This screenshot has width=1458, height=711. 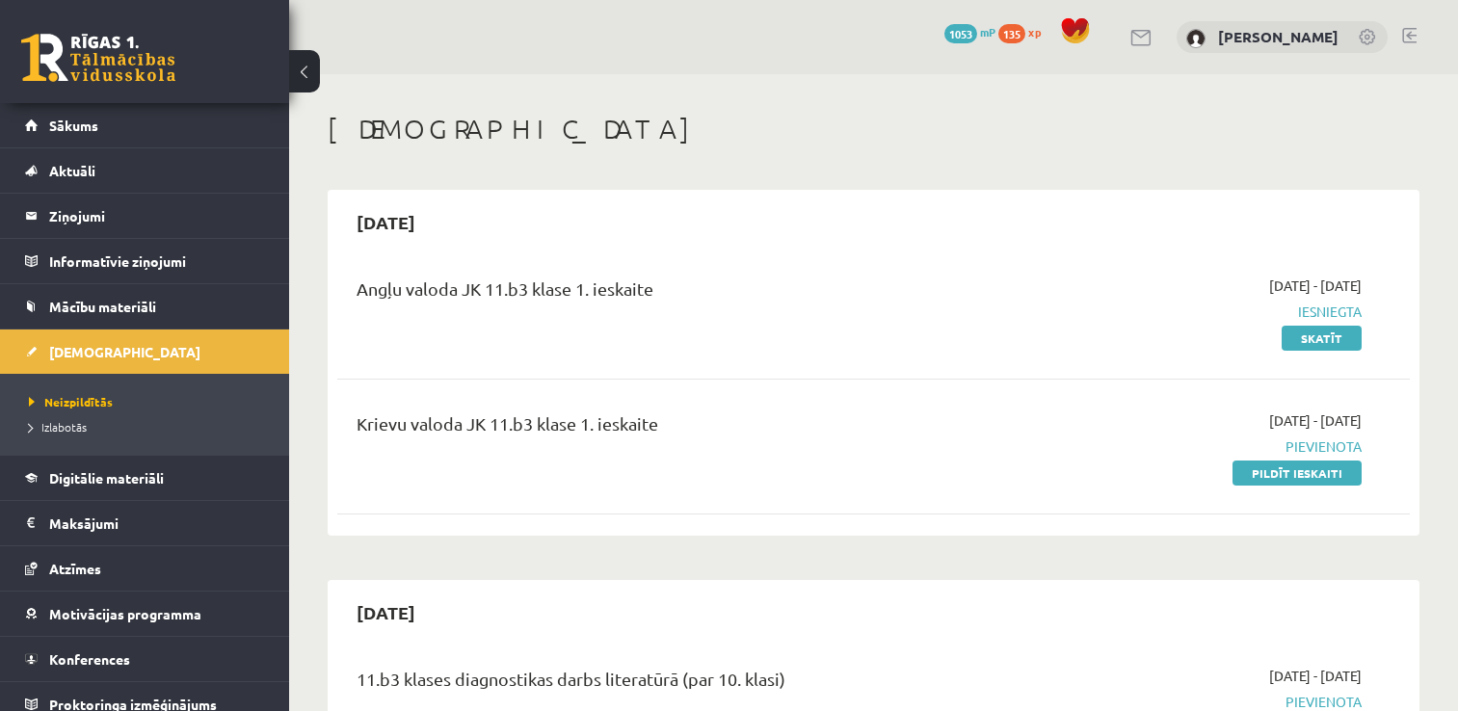 What do you see at coordinates (686, 428) in the screenshot?
I see `div: Krievu valoda JK 11.b3 klase 1. ieskaite` at bounding box center [686, 428].